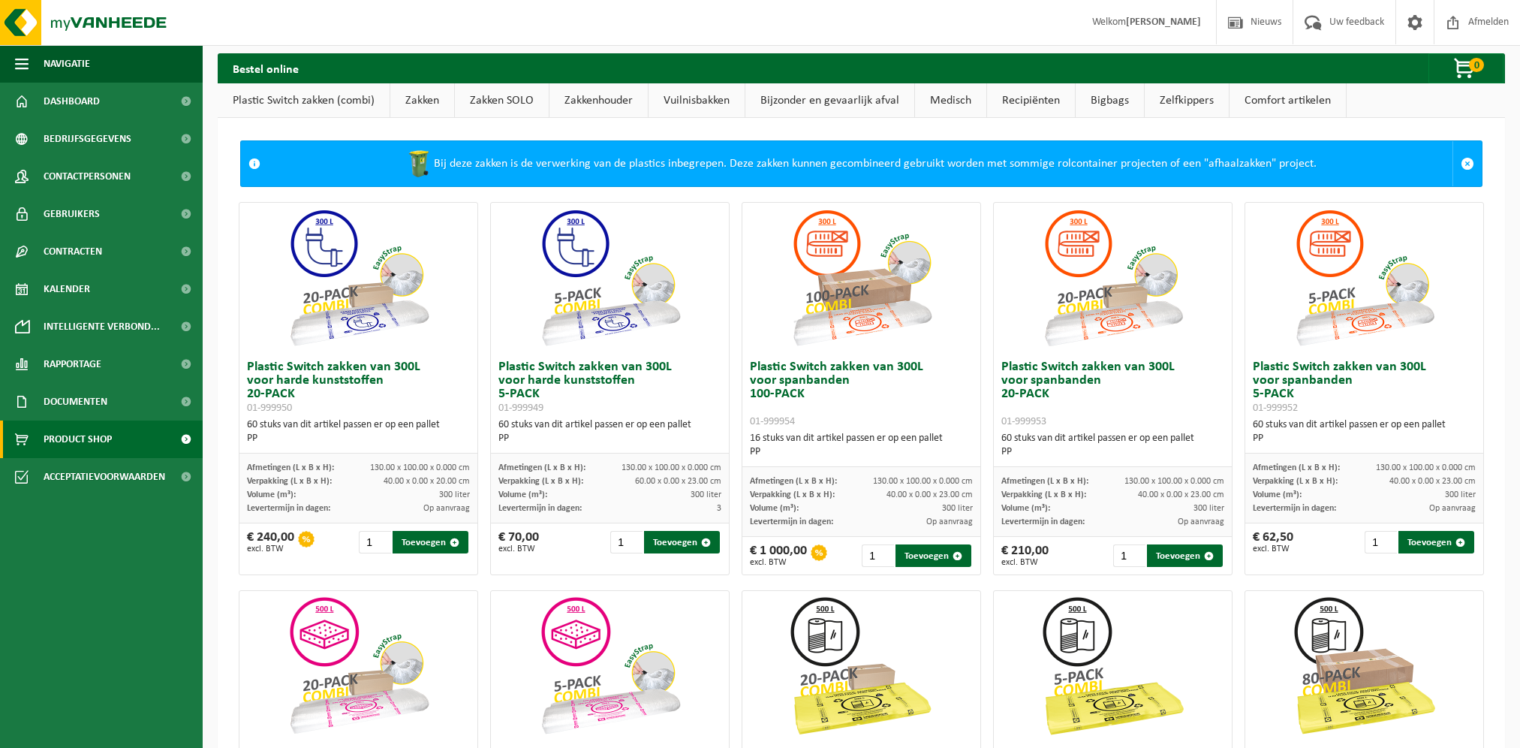  What do you see at coordinates (1024, 421) in the screenshot?
I see `span: 01-999953` at bounding box center [1024, 421].